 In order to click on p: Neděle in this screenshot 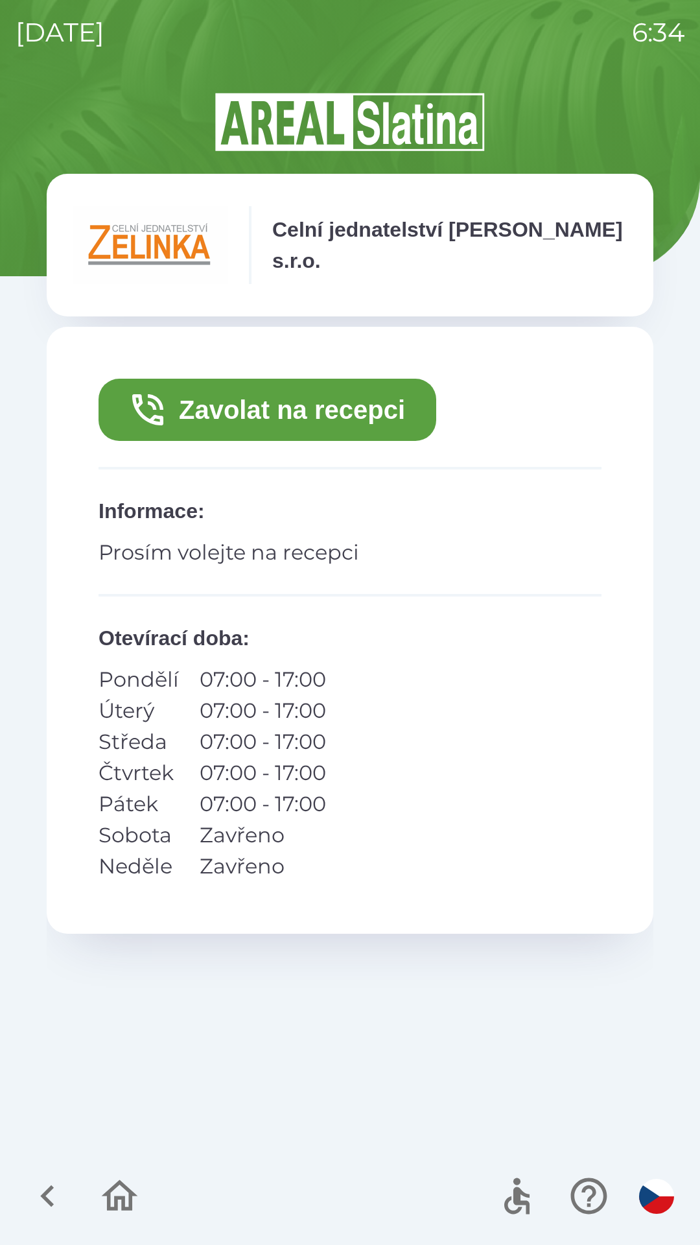, I will do `click(139, 866)`.